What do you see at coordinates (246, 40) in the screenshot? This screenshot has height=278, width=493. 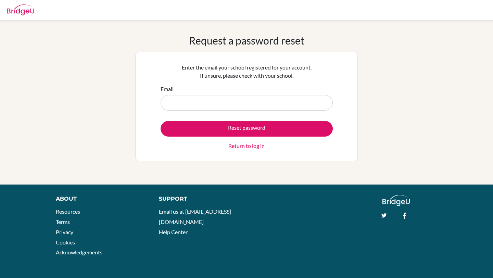 I see `h1: Request a password reset` at bounding box center [246, 40].